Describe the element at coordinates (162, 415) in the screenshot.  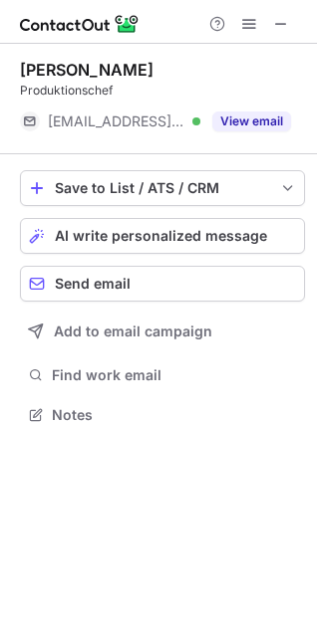
I see `button: Notes` at that location.